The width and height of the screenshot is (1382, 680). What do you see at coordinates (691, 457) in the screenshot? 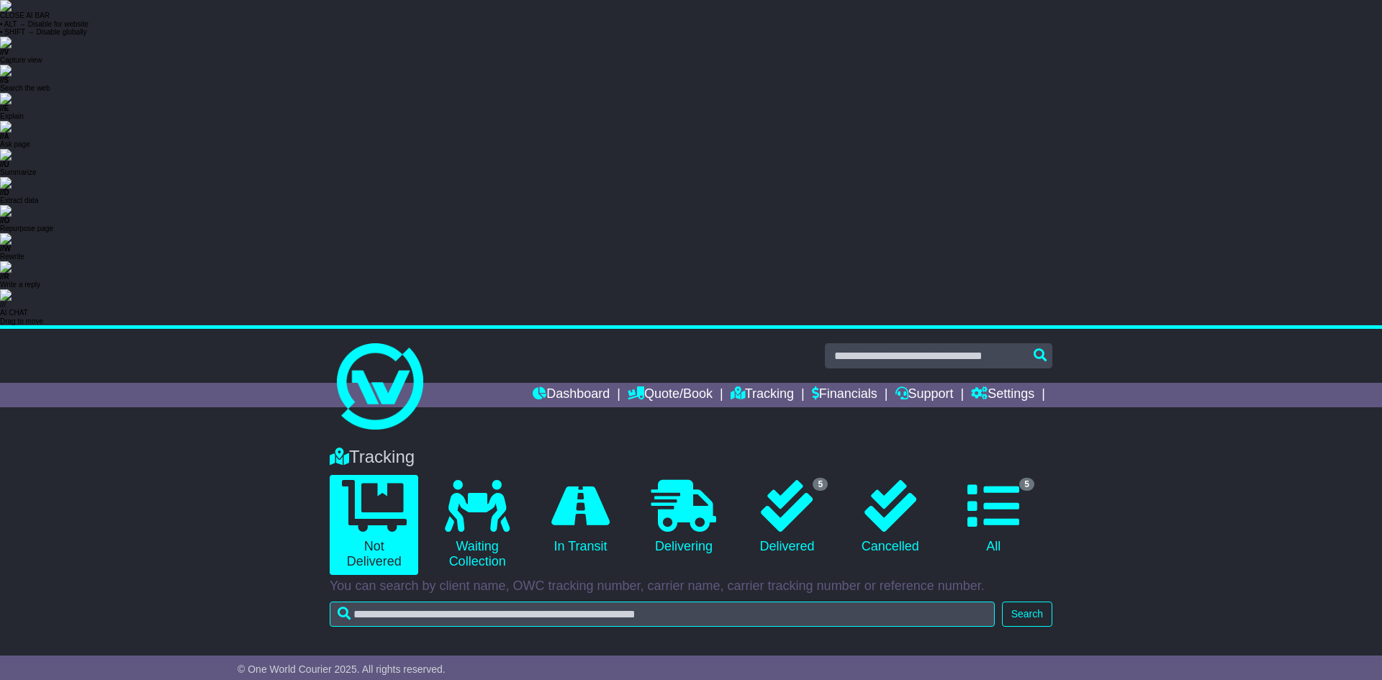
I see `div: Tracking` at bounding box center [691, 457].